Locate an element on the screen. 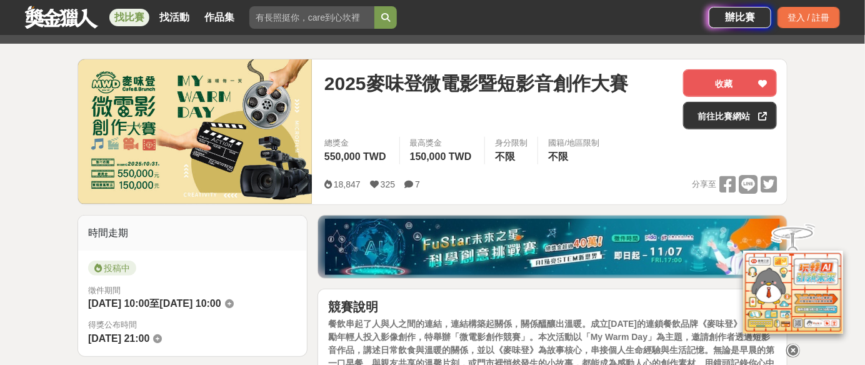 The width and height of the screenshot is (865, 365). a: 找比賽 is located at coordinates (129, 17).